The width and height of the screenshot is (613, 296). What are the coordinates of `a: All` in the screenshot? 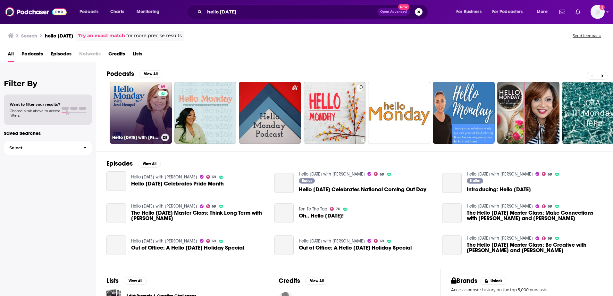 It's located at (11, 55).